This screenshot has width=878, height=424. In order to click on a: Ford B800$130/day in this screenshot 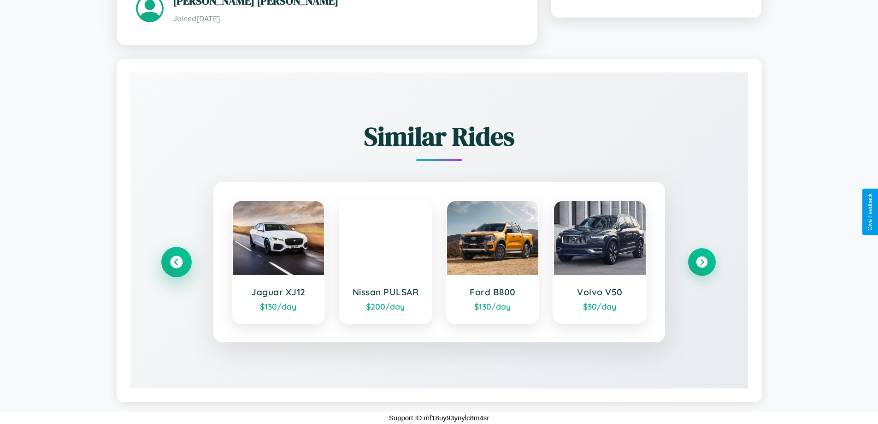, I will do `click(493, 262)`.